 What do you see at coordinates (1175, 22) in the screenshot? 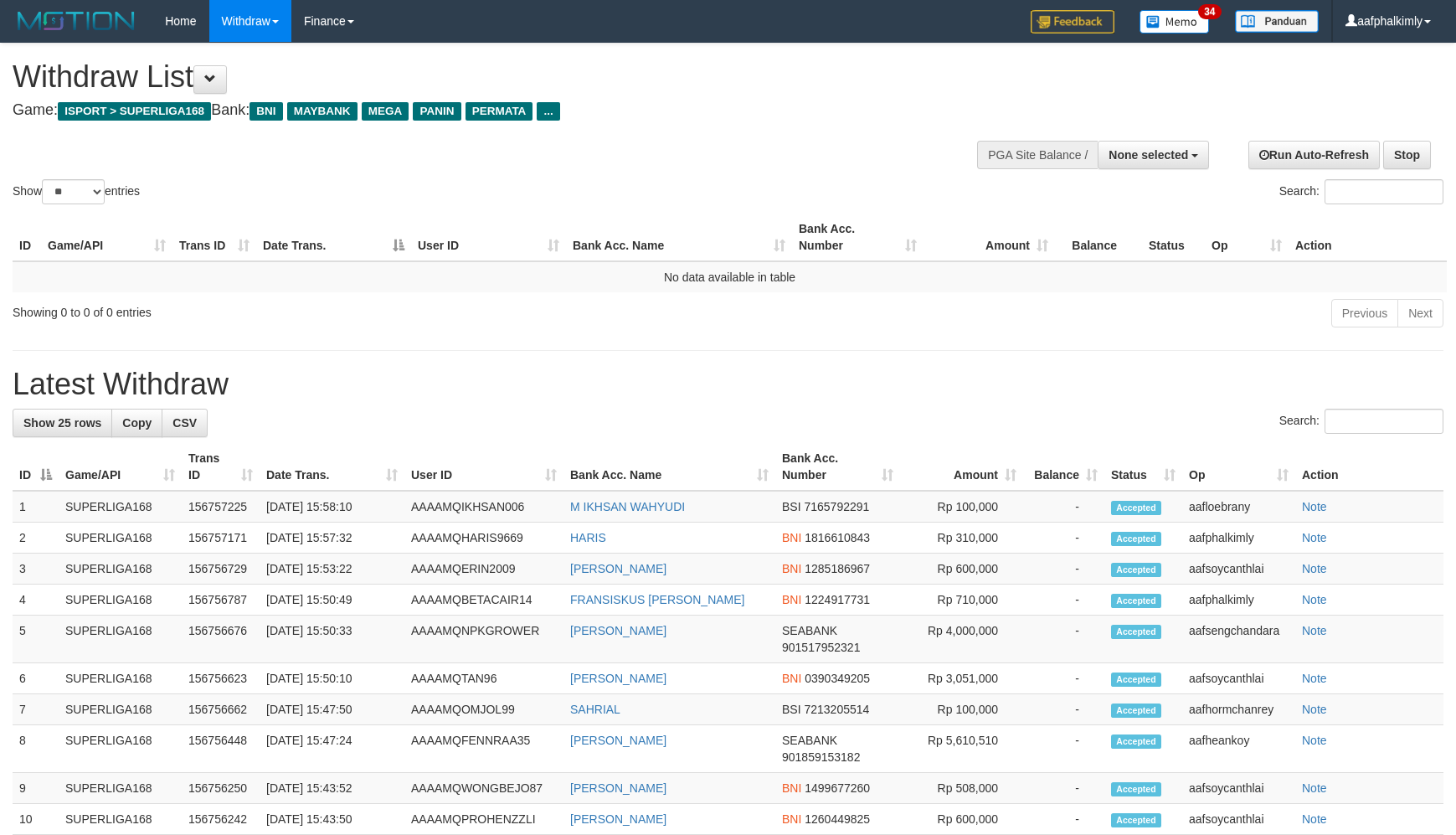
I see `img: Button%20Memo.svg` at bounding box center [1175, 22].